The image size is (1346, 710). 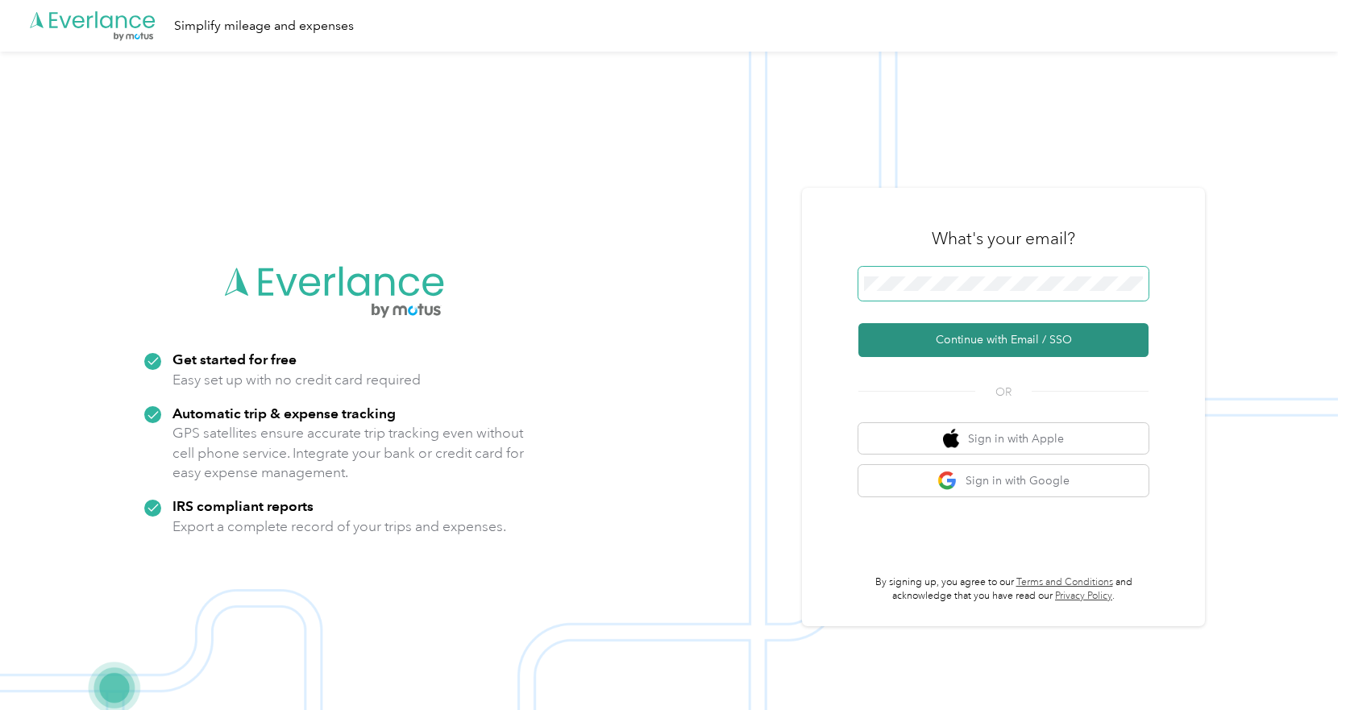 I want to click on p: By signing up, you agree to our and acknowledge that you have read our ., so click(x=1003, y=589).